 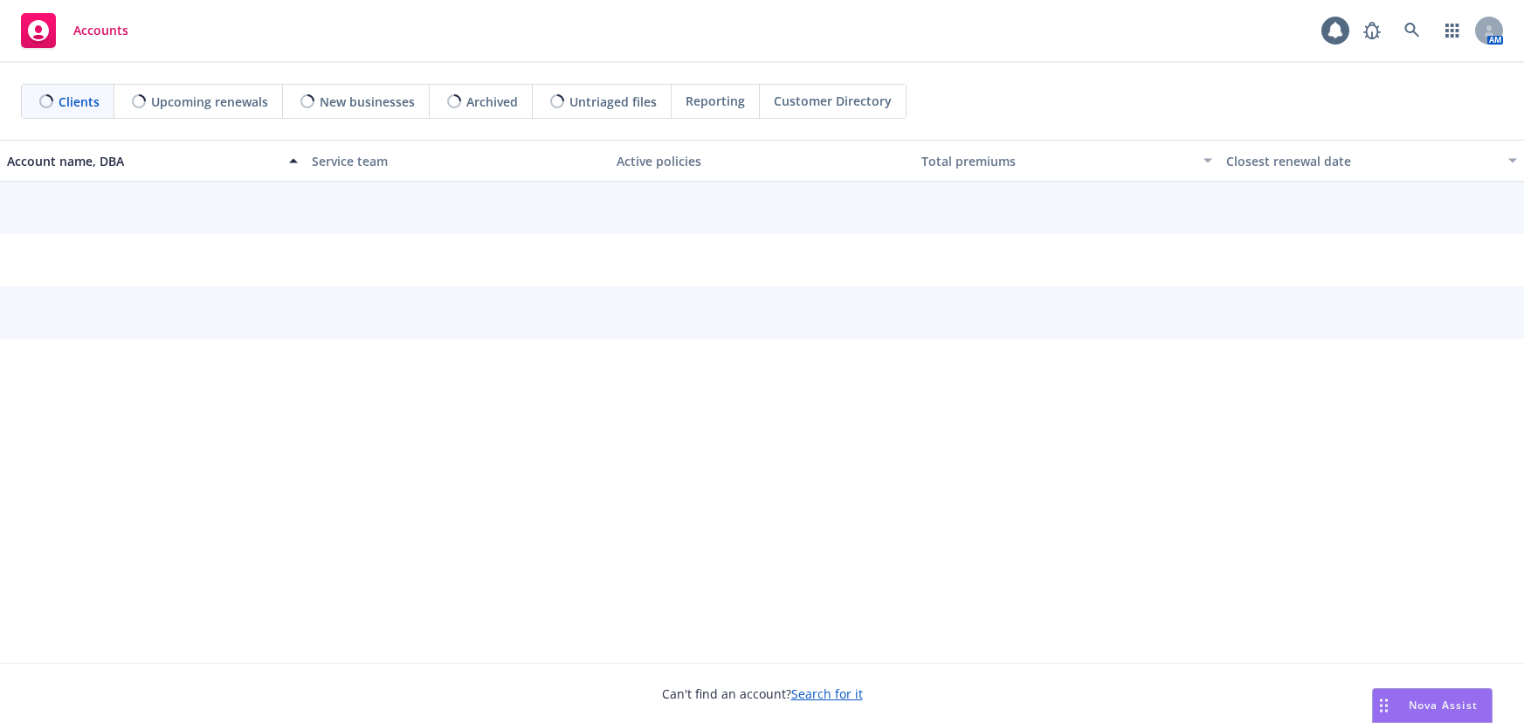 I want to click on button: Closest renewal date, so click(x=1371, y=161).